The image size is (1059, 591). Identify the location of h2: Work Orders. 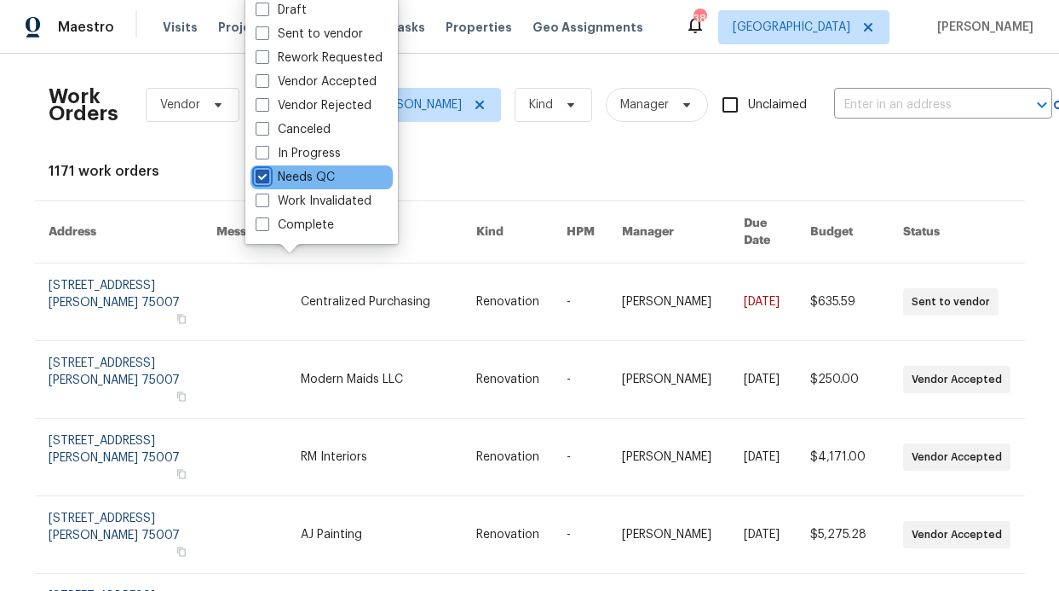
(84, 105).